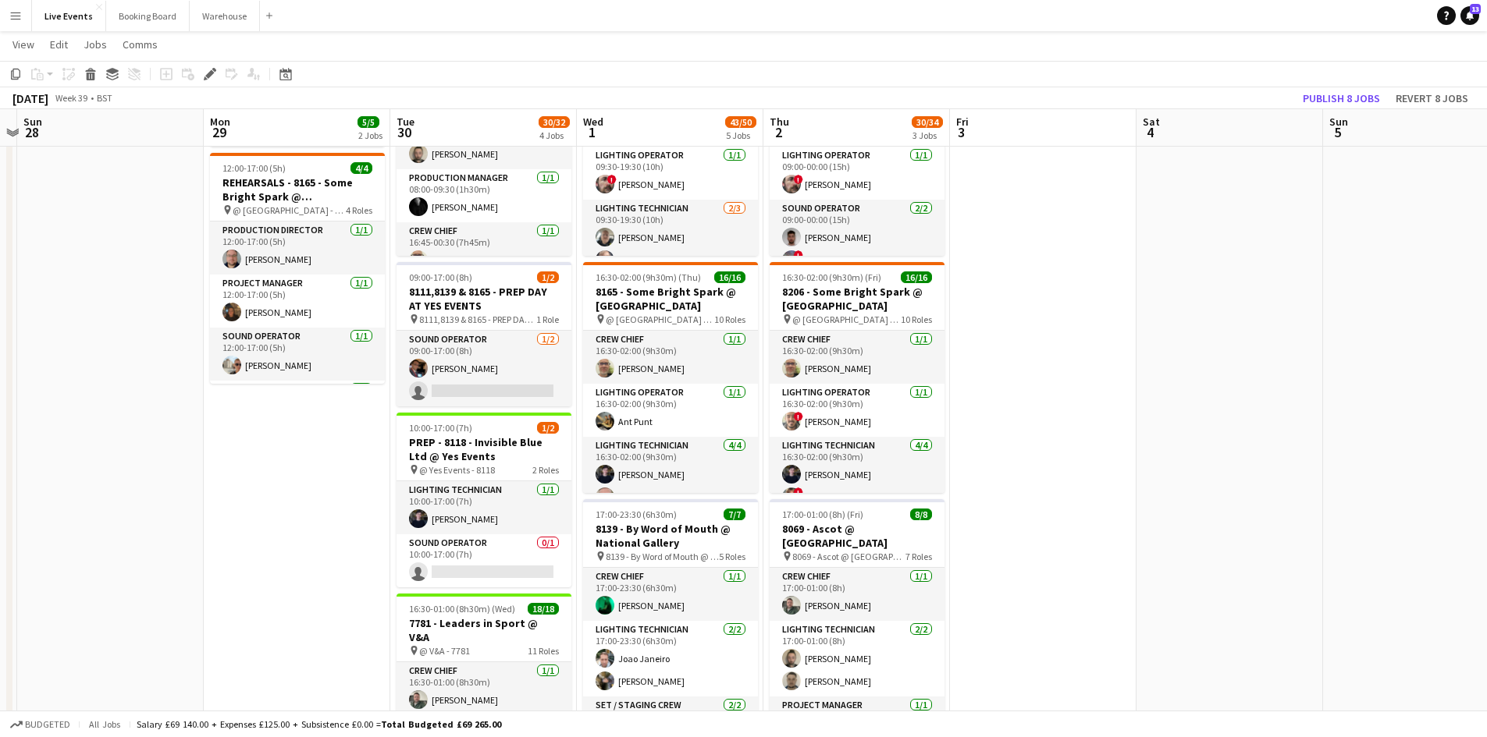  Describe the element at coordinates (71, 98) in the screenshot. I see `span: Week 39` at that location.